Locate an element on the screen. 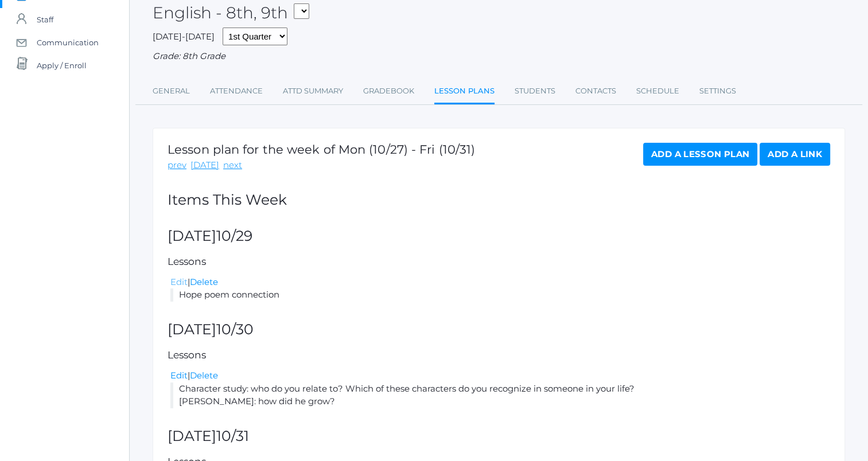  span: Communication is located at coordinates (68, 42).